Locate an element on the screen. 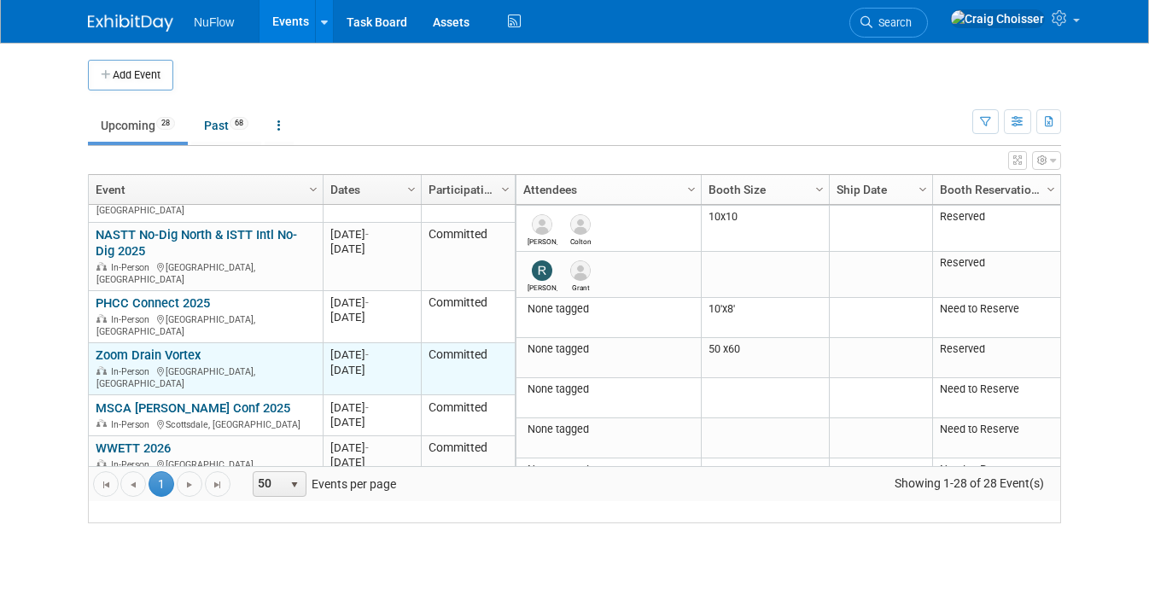 The width and height of the screenshot is (1149, 595). a: Go to the next page is located at coordinates (190, 484).